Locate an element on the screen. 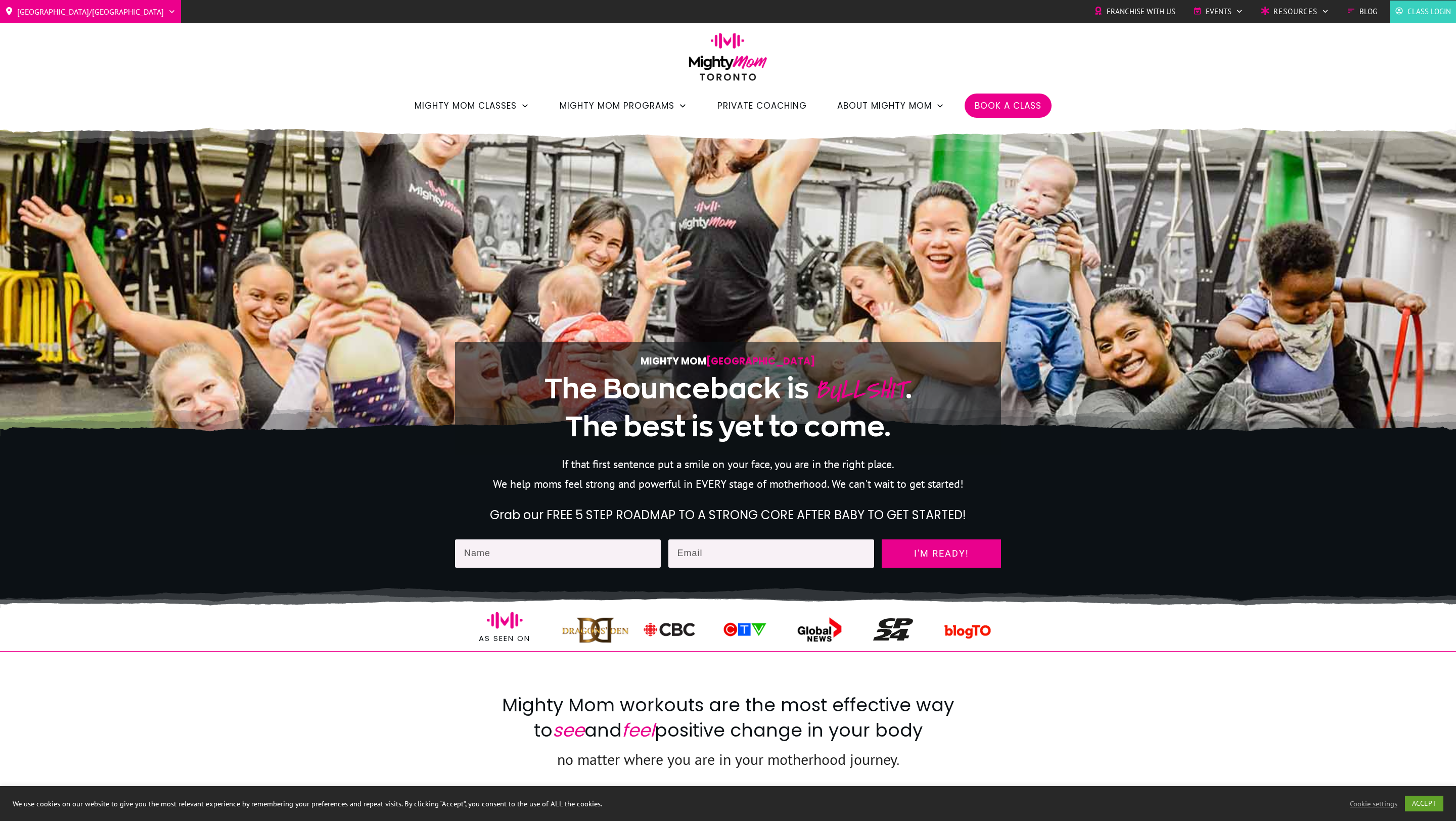 Image resolution: width=1456 pixels, height=821 pixels. span: If that first sentence put a smile on your face, you are in the right place. is located at coordinates (728, 464).